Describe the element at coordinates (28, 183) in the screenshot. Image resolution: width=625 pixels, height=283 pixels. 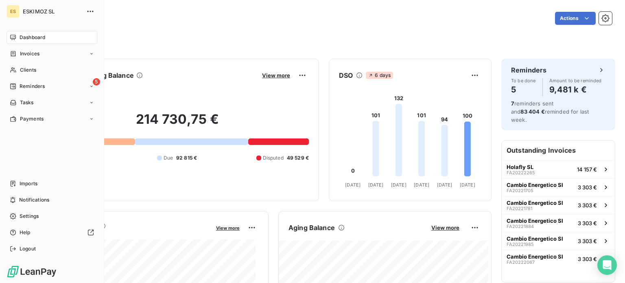
I see `span: Imports` at that location.